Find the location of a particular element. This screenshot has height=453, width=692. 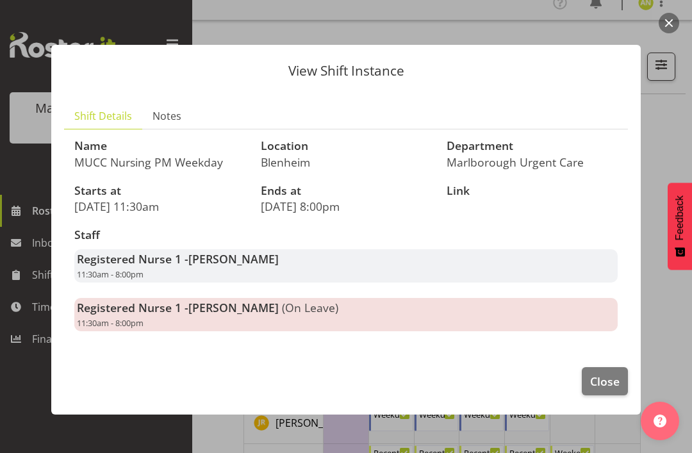

h3: Location is located at coordinates (346, 146).